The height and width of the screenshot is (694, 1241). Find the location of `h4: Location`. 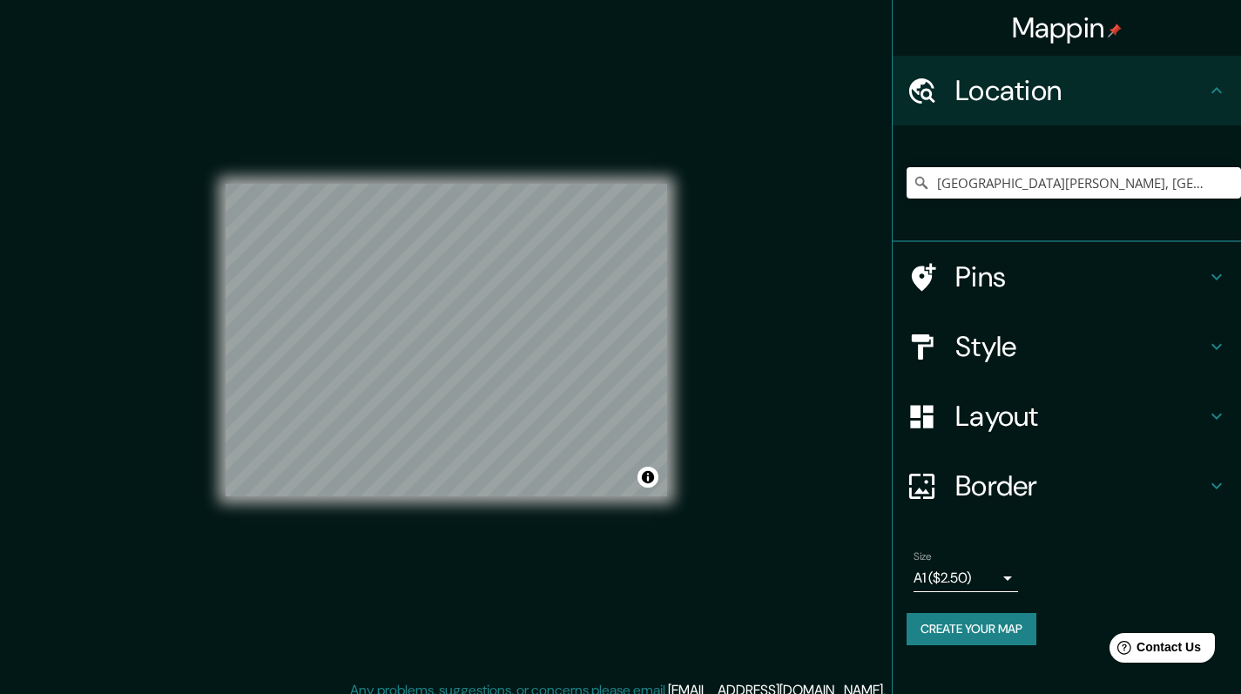

h4: Location is located at coordinates (1080, 91).